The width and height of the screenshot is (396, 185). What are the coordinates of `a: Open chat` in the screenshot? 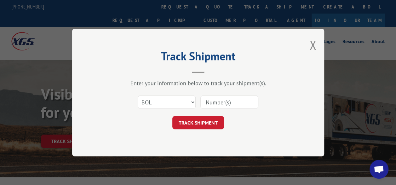 It's located at (379, 169).